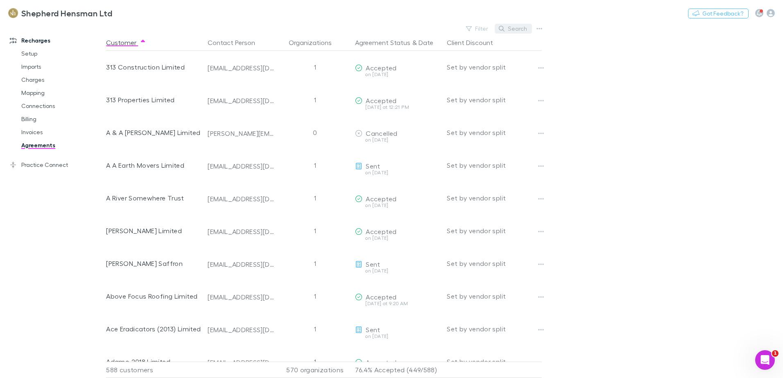 This screenshot has width=783, height=378. I want to click on a: Charges, so click(62, 80).